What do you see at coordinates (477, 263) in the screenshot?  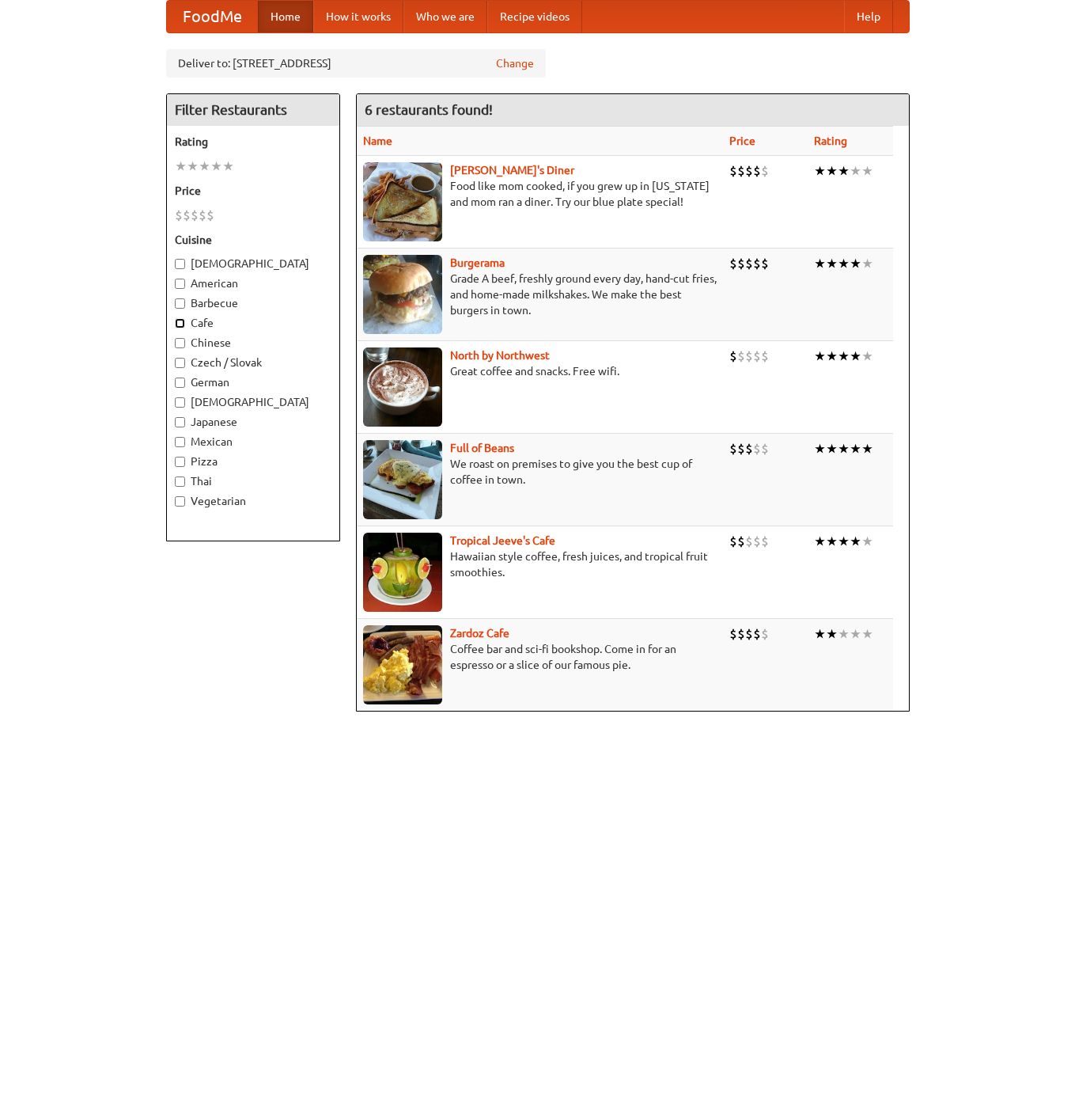 I see `a: Burgerama` at bounding box center [477, 263].